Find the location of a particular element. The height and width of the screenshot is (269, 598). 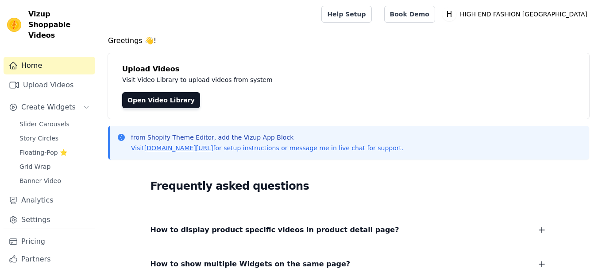

button: Create Widgets is located at coordinates (49, 107).